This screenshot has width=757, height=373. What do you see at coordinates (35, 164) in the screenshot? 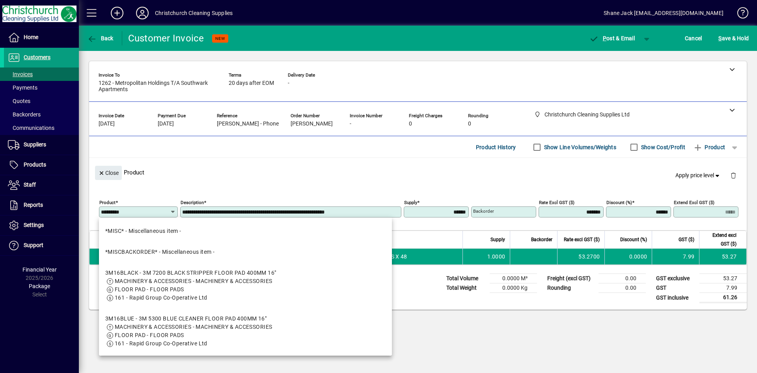
I see `span: Products` at bounding box center [35, 164].